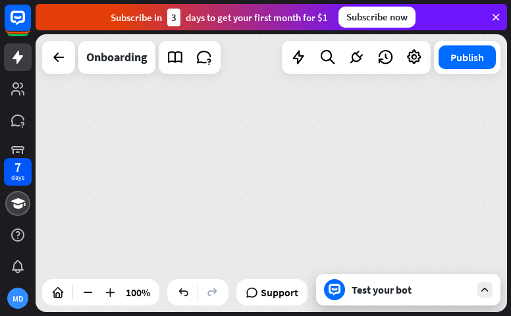 The image size is (511, 316). What do you see at coordinates (18, 172) in the screenshot?
I see `a: 7 days` at bounding box center [18, 172].